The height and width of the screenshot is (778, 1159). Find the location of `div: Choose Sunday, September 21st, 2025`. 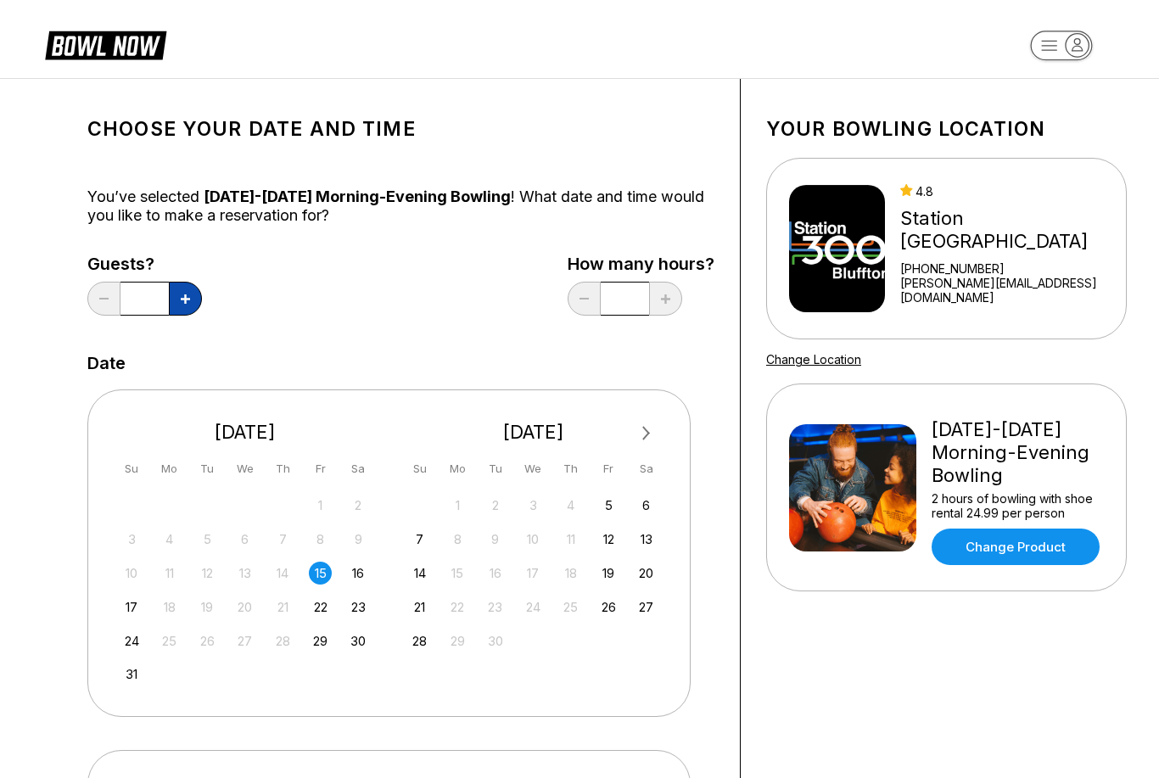

div: Choose Sunday, September 21st, 2025 is located at coordinates (419, 607).